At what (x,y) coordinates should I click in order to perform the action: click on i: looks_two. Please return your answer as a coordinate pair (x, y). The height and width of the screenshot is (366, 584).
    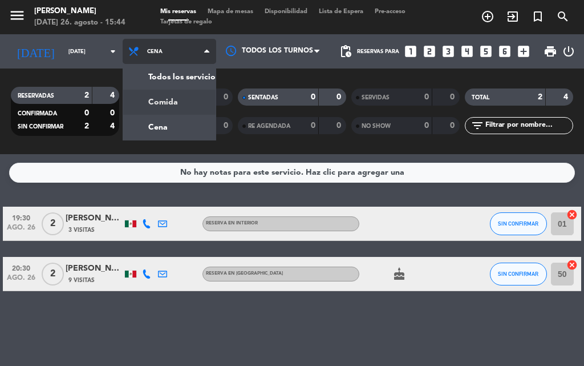
    Looking at the image, I should click on (429, 51).